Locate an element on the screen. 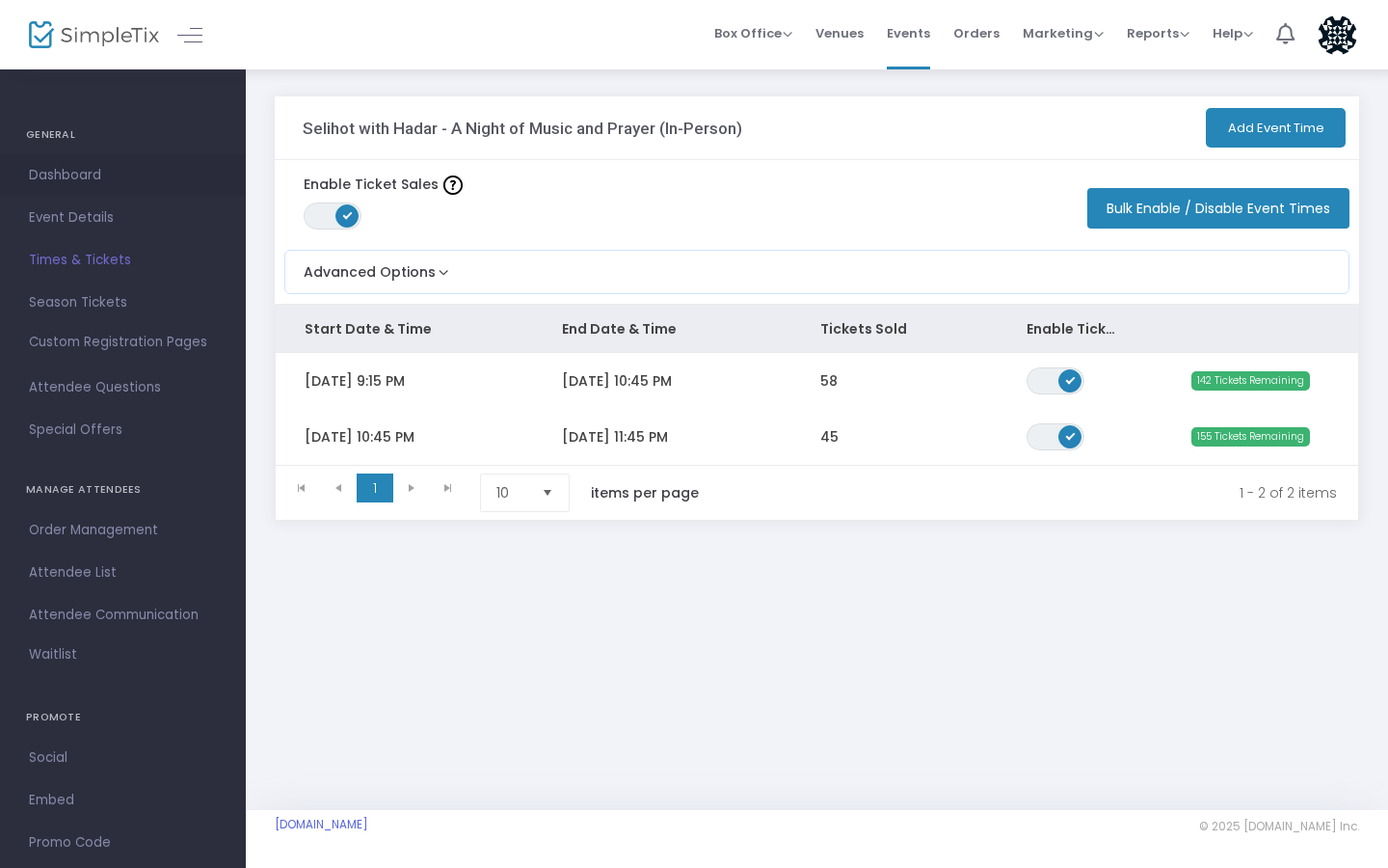  img: question-mark is located at coordinates (453, 185).